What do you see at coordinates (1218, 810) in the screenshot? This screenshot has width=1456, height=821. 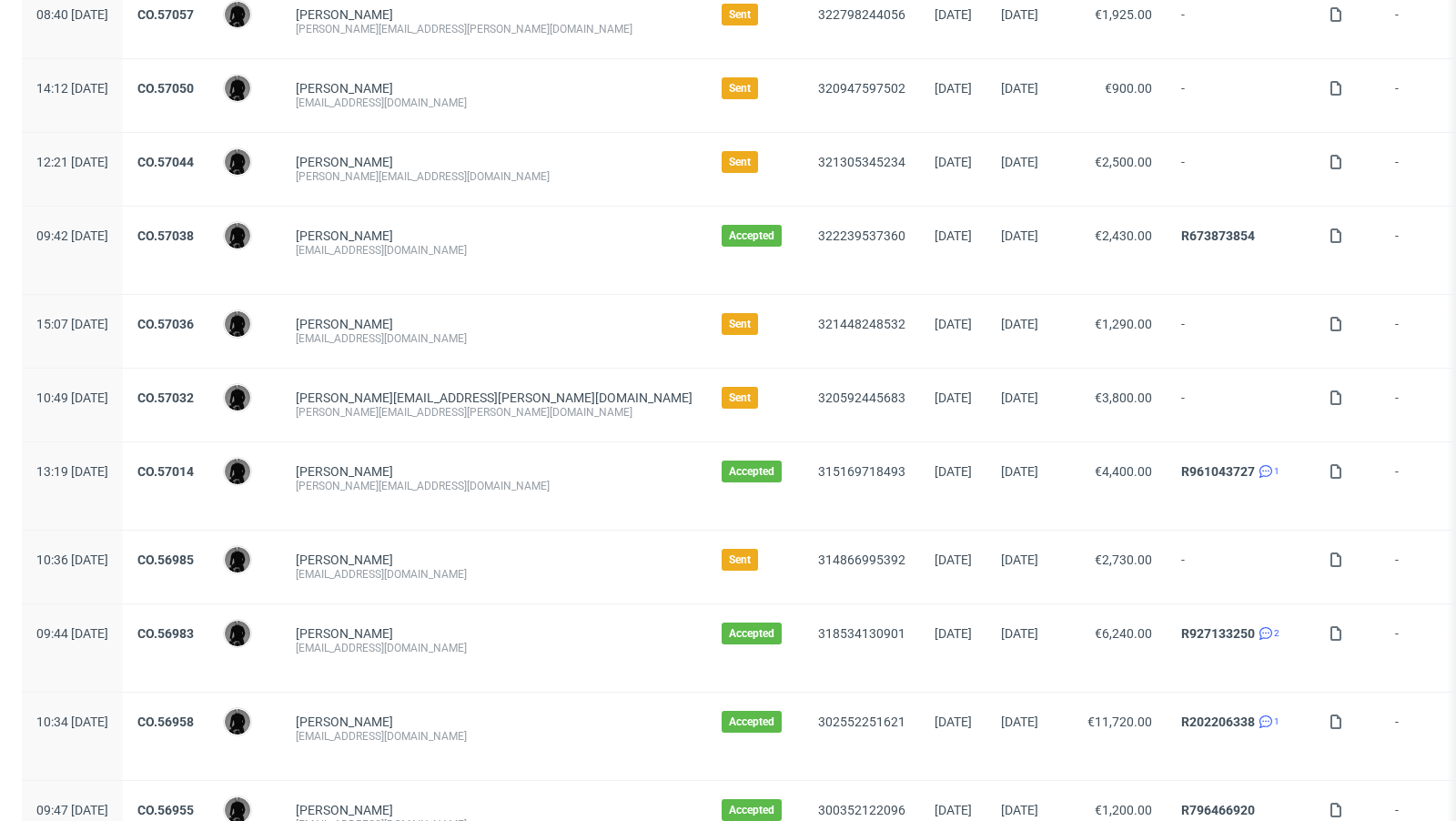 I see `a: R796466920` at bounding box center [1218, 810].